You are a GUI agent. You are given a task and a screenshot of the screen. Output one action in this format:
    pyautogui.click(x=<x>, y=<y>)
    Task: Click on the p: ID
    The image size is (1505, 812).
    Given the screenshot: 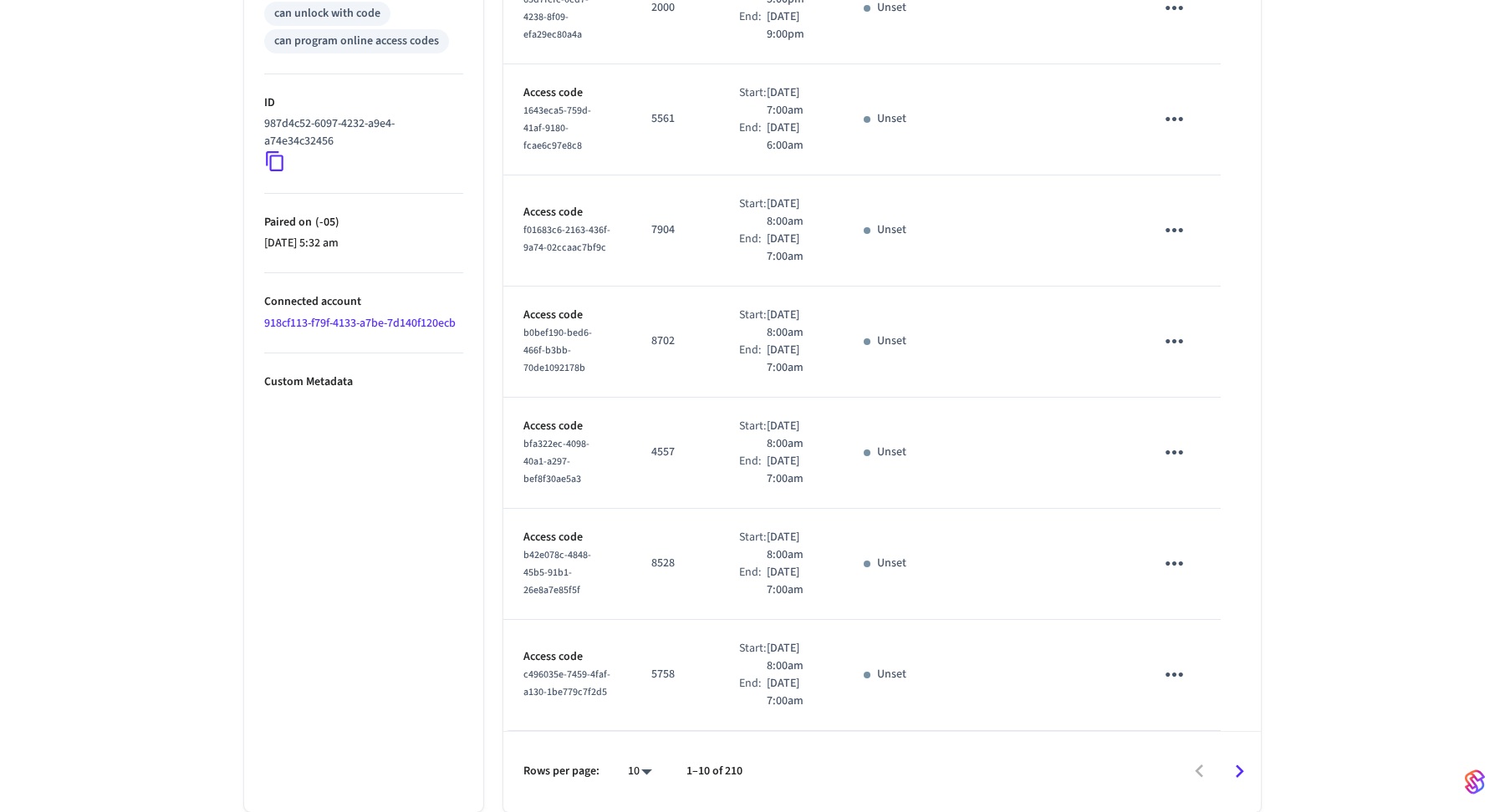 What is the action you would take?
    pyautogui.click(x=364, y=103)
    